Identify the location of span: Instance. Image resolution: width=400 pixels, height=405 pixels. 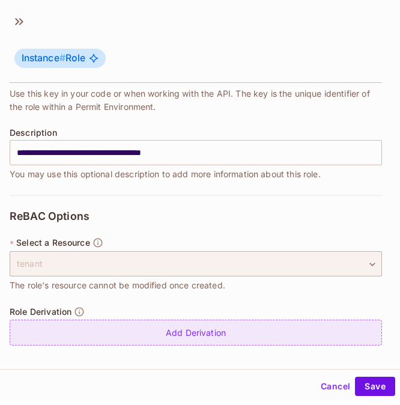
(43, 58).